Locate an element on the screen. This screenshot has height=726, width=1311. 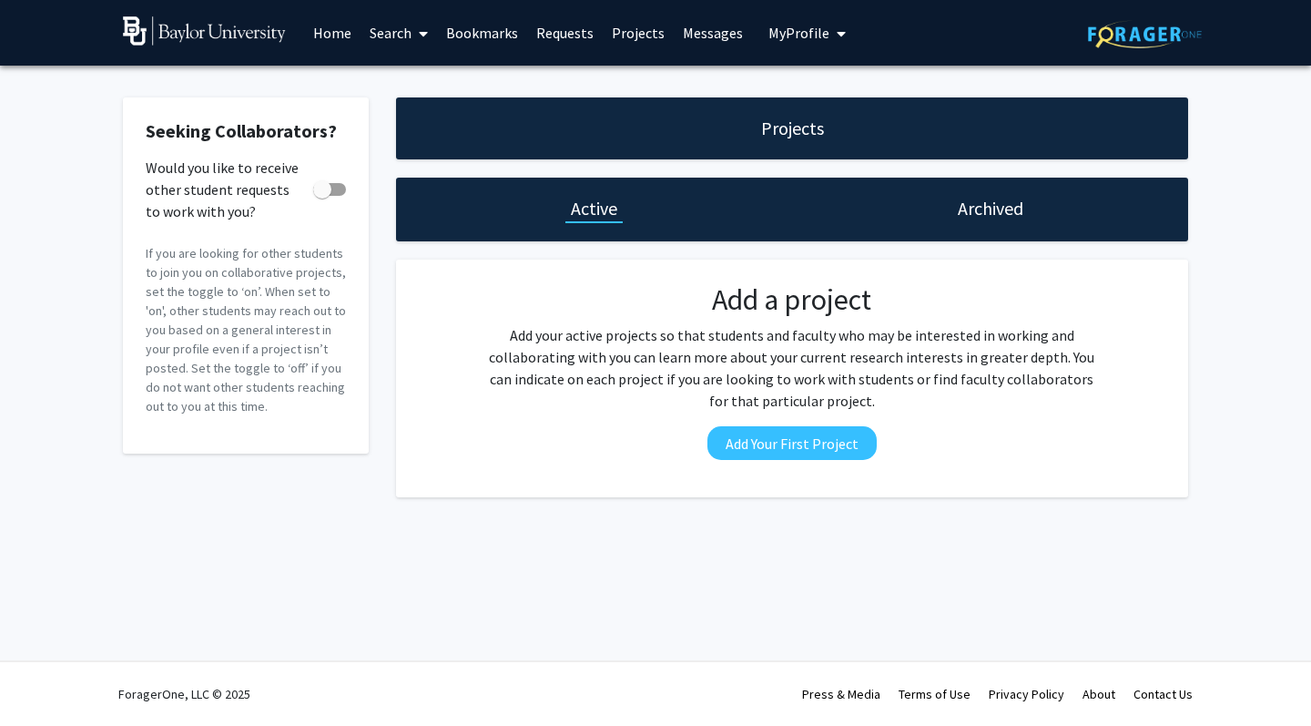
a: Projects is located at coordinates (638, 33).